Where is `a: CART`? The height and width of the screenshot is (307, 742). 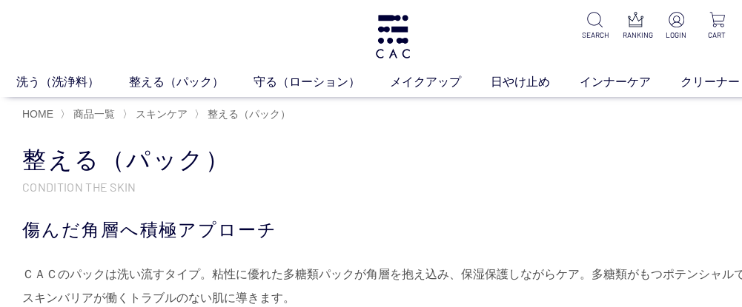
a: CART is located at coordinates (716, 26).